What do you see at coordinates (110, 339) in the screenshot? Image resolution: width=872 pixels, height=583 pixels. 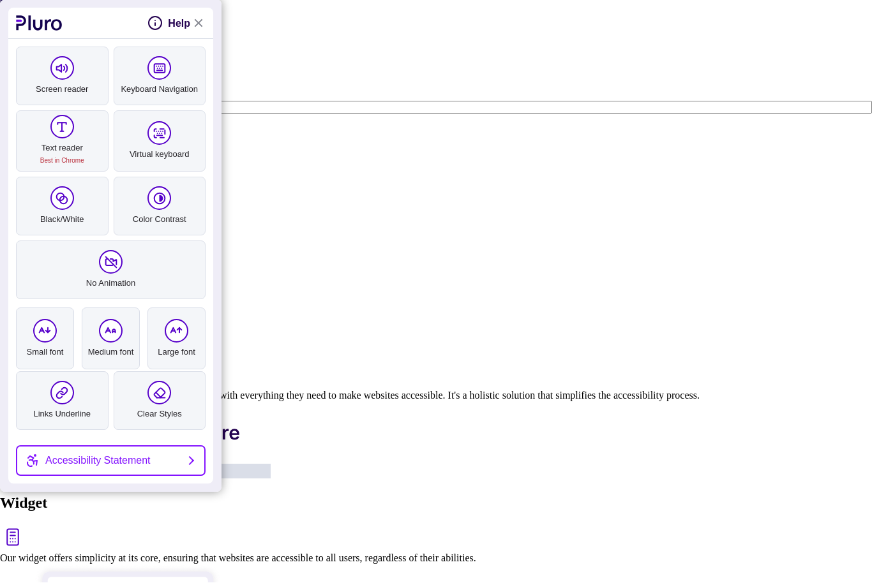 I see `label: Medium font` at bounding box center [110, 339].